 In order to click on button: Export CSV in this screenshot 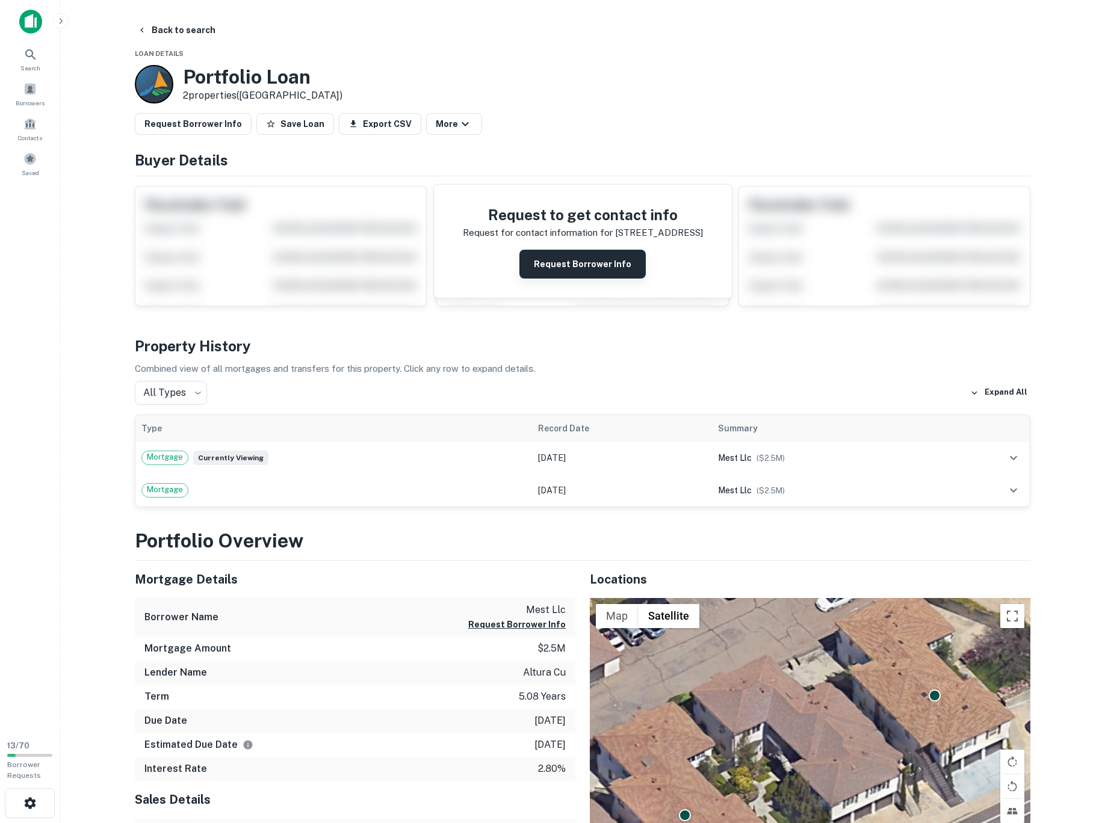, I will do `click(380, 124)`.